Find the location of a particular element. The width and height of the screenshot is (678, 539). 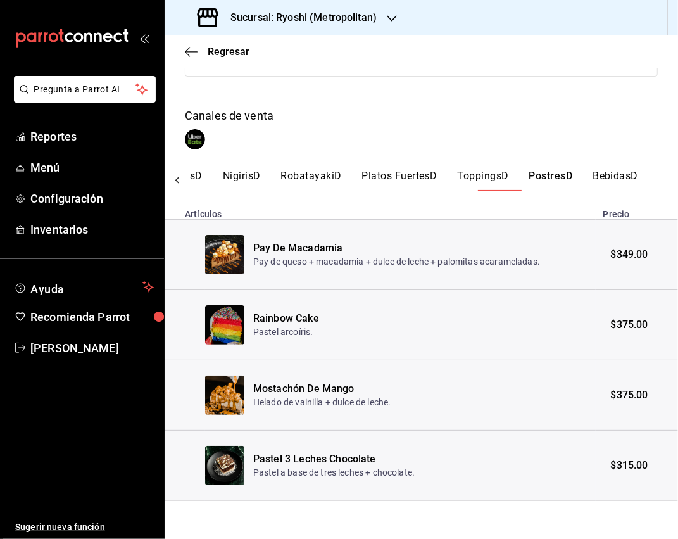

button: Pregunta a Parrot AI is located at coordinates (85, 89).